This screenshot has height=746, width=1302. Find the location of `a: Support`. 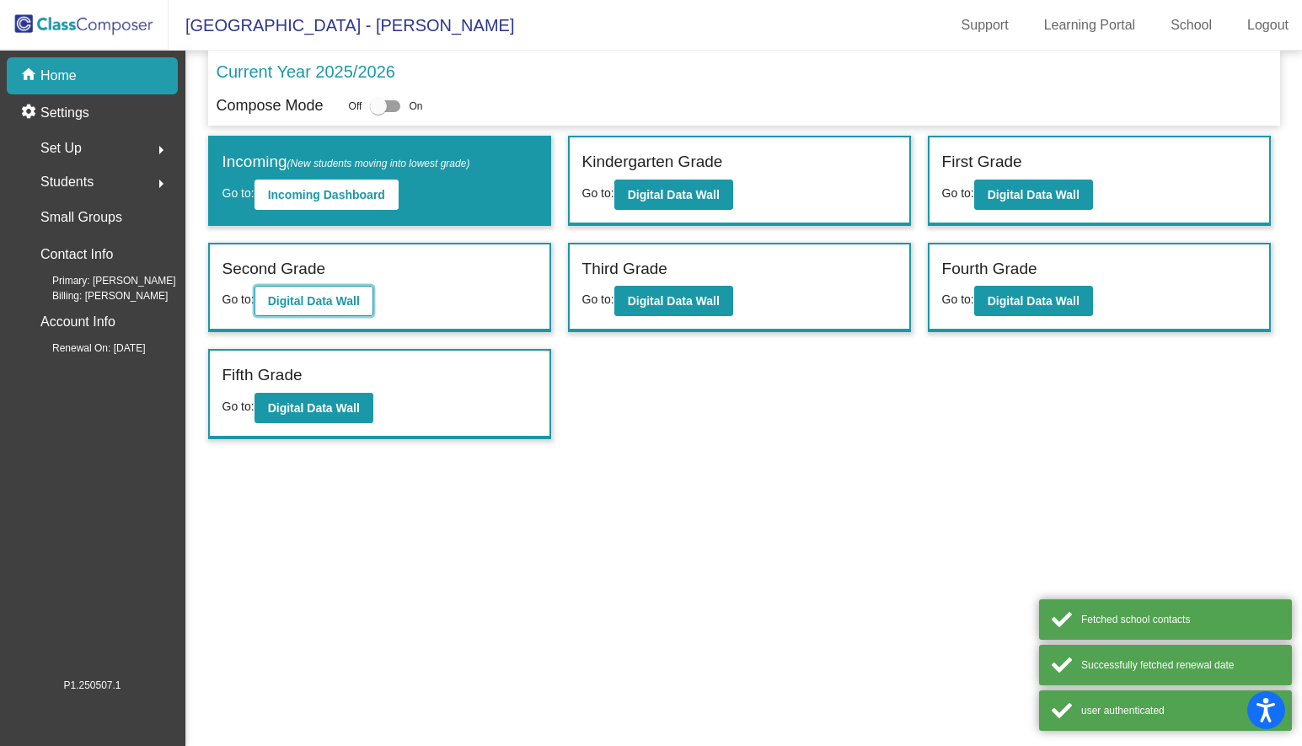

a: Support is located at coordinates (985, 25).